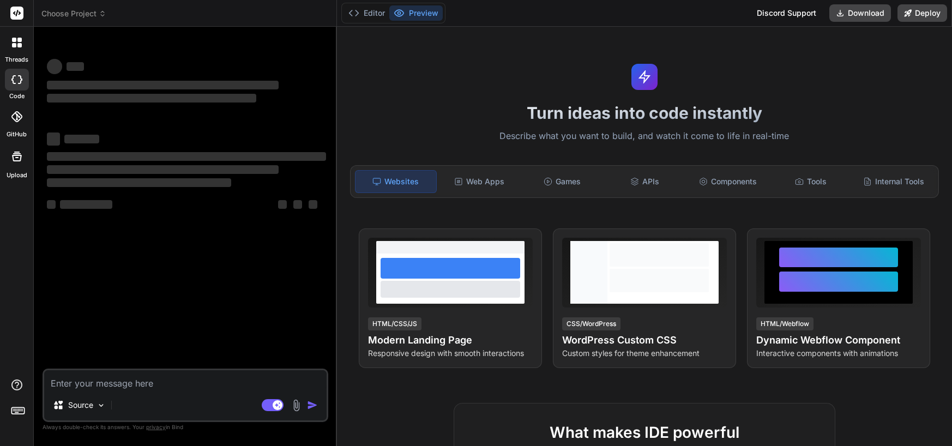 This screenshot has width=952, height=446. I want to click on h2: What makes IDE powerful, so click(644, 432).